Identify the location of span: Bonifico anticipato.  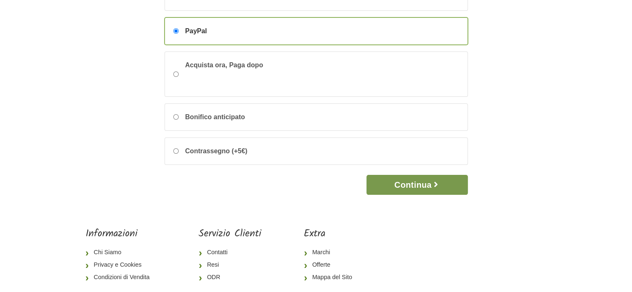
(215, 117).